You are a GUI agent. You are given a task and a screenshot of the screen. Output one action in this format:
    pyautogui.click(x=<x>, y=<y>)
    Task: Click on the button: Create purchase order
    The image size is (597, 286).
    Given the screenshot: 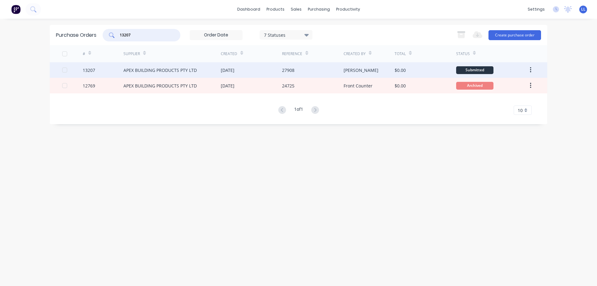 What is the action you would take?
    pyautogui.click(x=515, y=35)
    